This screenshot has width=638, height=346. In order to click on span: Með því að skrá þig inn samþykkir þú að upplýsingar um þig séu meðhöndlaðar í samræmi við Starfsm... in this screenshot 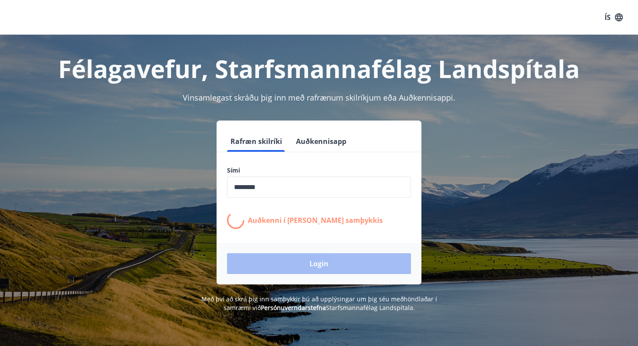, I will do `click(319, 303)`.